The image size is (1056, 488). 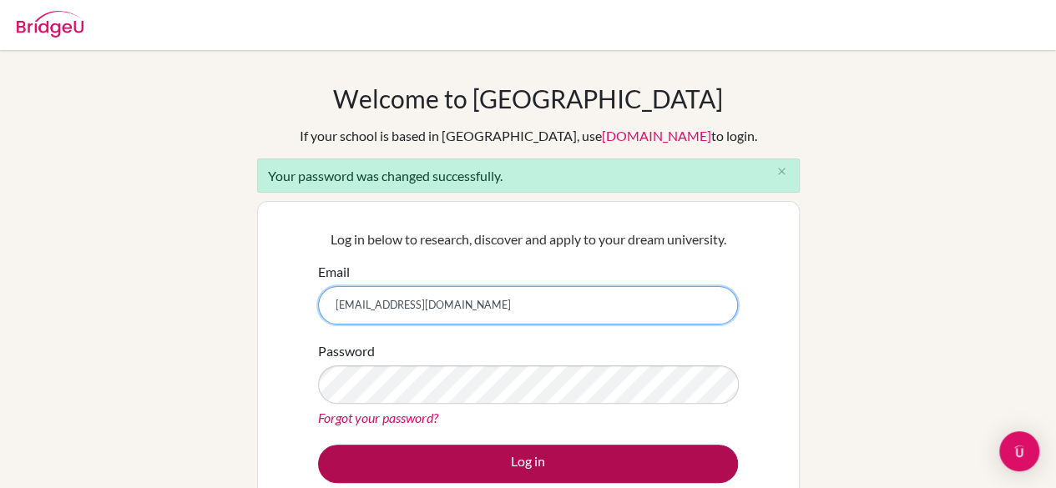 I want to click on label: Email, so click(x=334, y=272).